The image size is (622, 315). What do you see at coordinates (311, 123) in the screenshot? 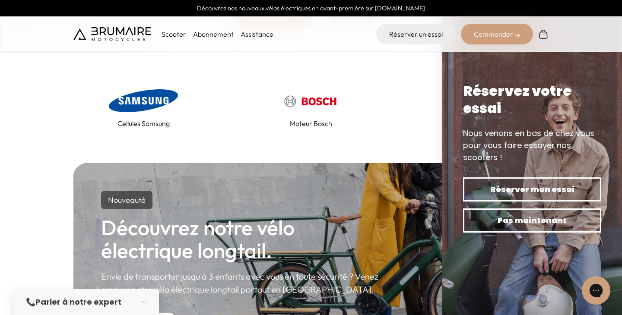
I see `p: Moteur Bosch` at bounding box center [311, 123].